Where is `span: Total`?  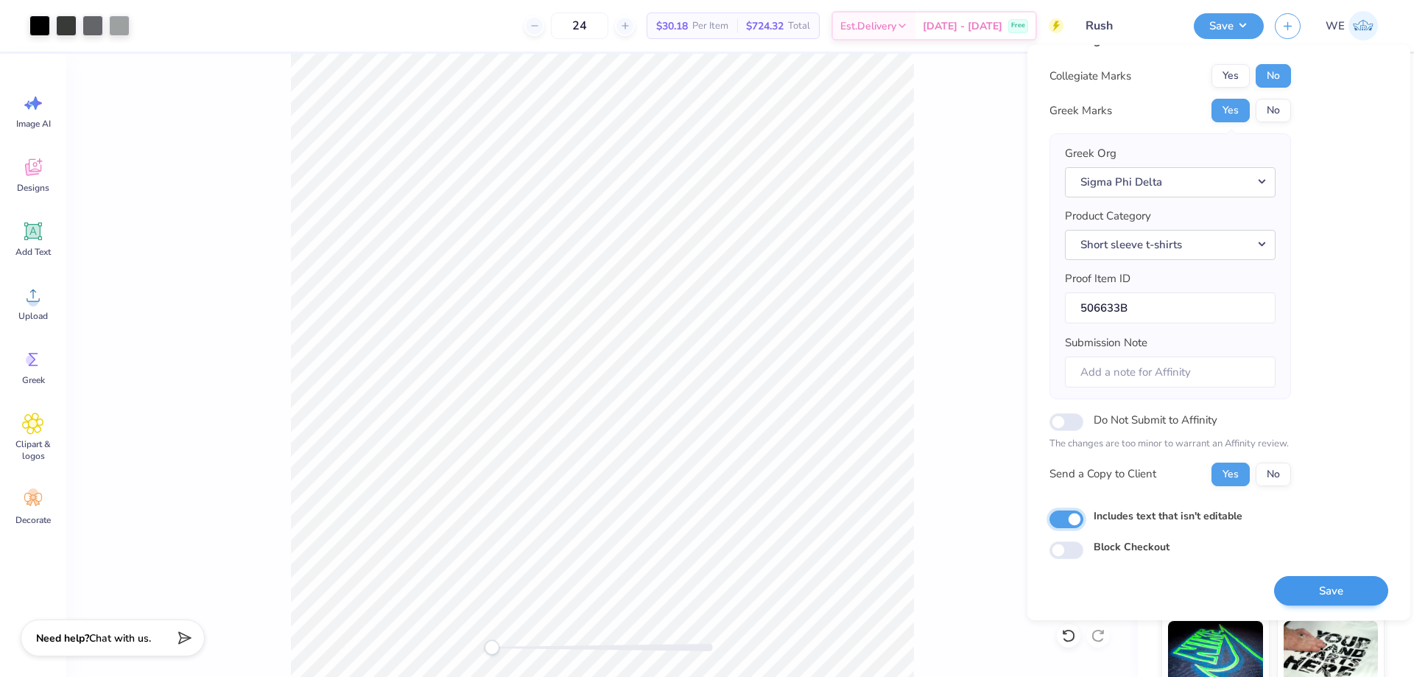 span: Total is located at coordinates (799, 26).